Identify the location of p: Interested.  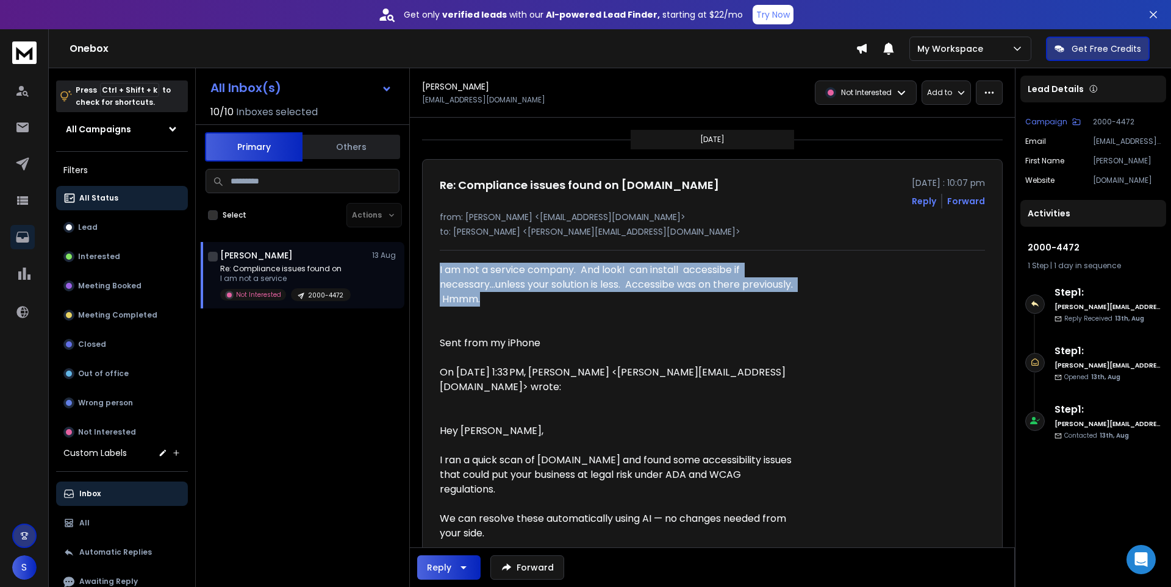
(99, 257).